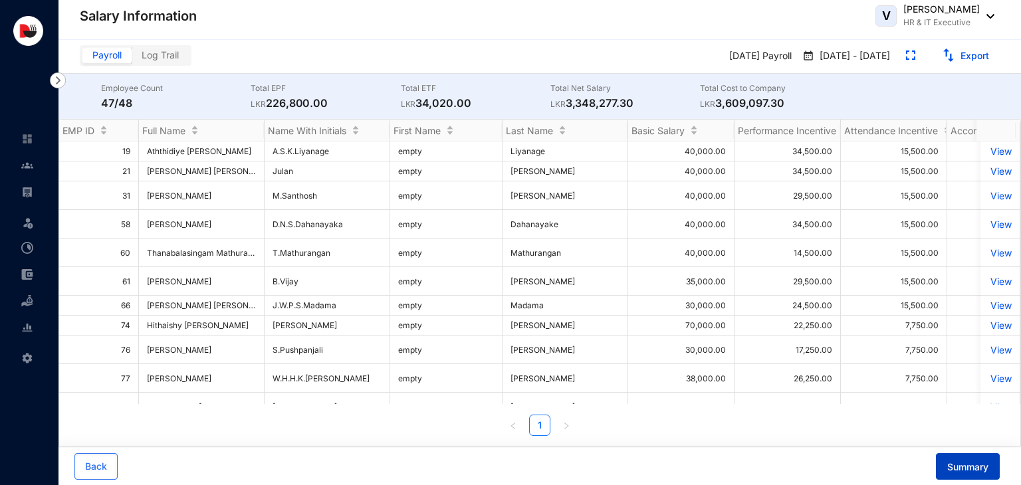 This screenshot has width=1021, height=485. I want to click on li: Contacts, so click(27, 166).